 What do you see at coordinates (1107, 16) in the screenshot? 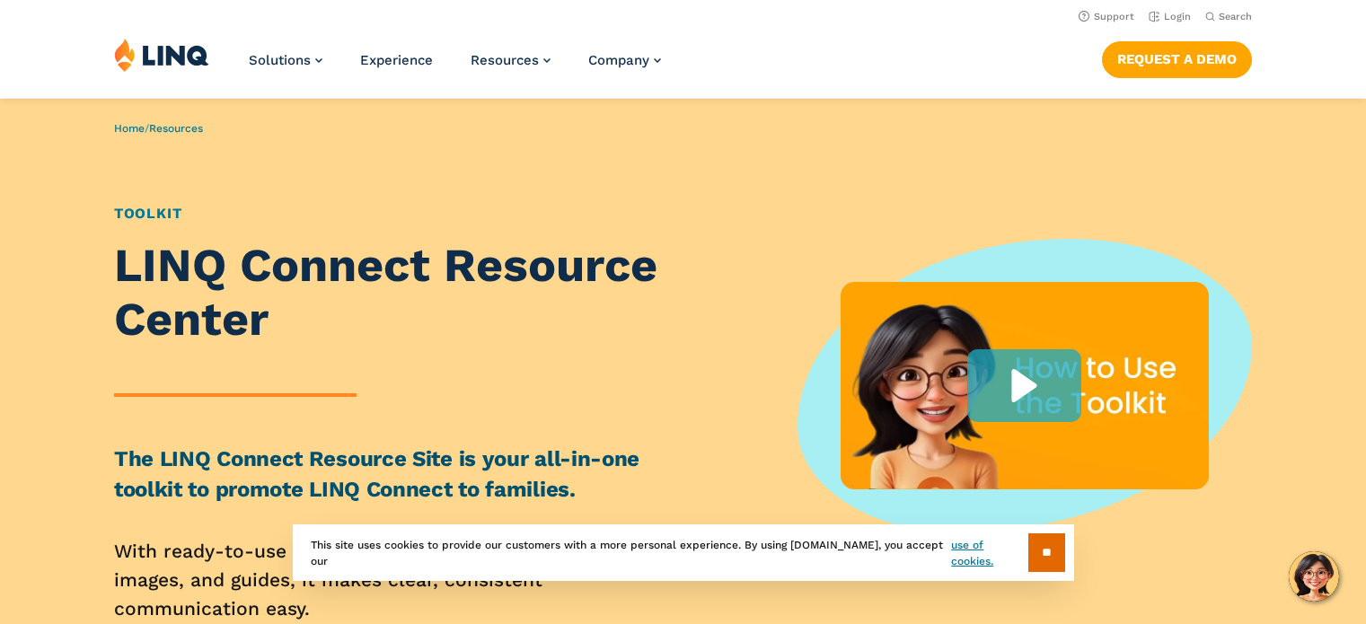
I see `a: Support` at bounding box center [1107, 16].